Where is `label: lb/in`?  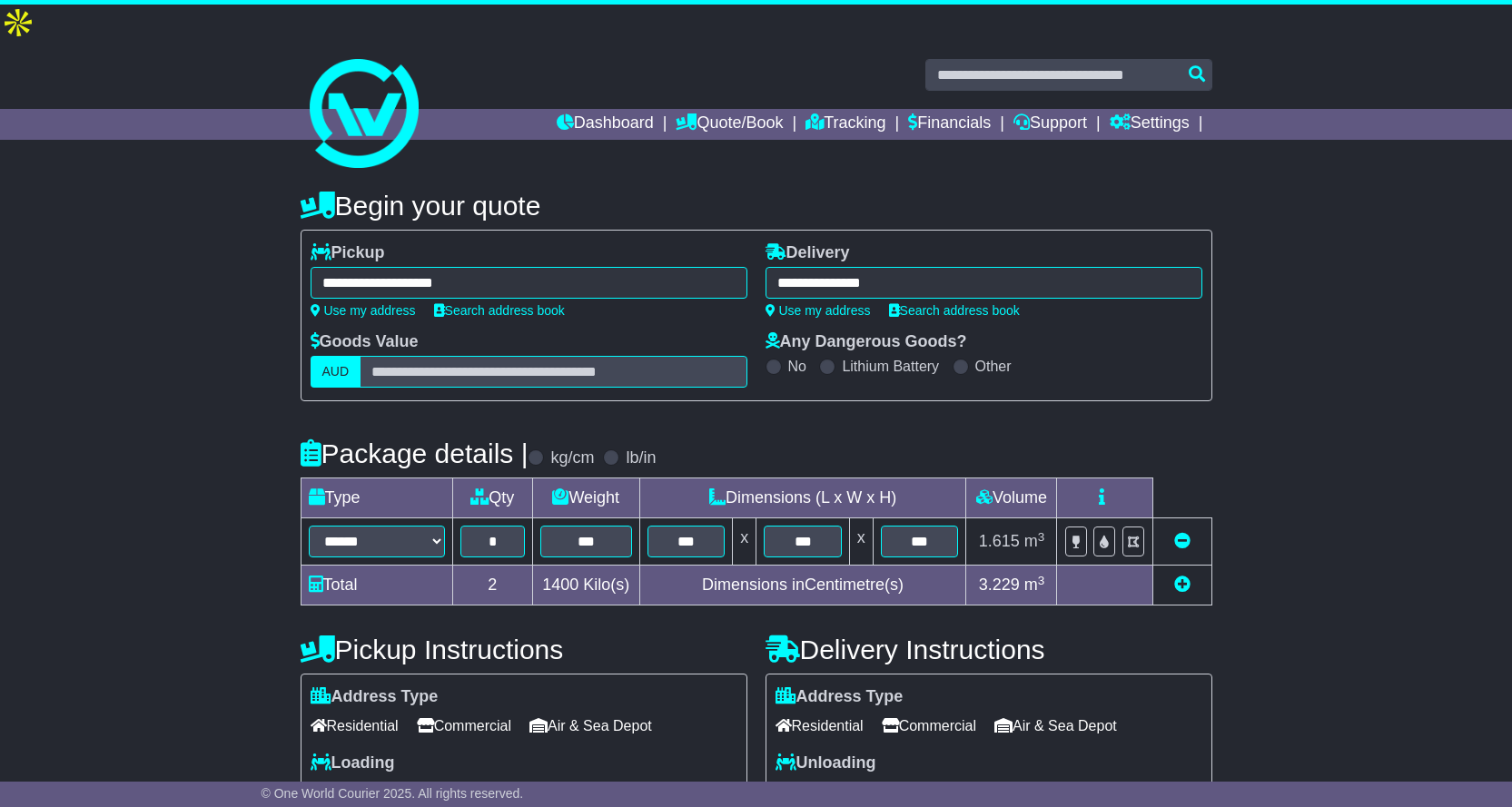 label: lb/in is located at coordinates (640, 458).